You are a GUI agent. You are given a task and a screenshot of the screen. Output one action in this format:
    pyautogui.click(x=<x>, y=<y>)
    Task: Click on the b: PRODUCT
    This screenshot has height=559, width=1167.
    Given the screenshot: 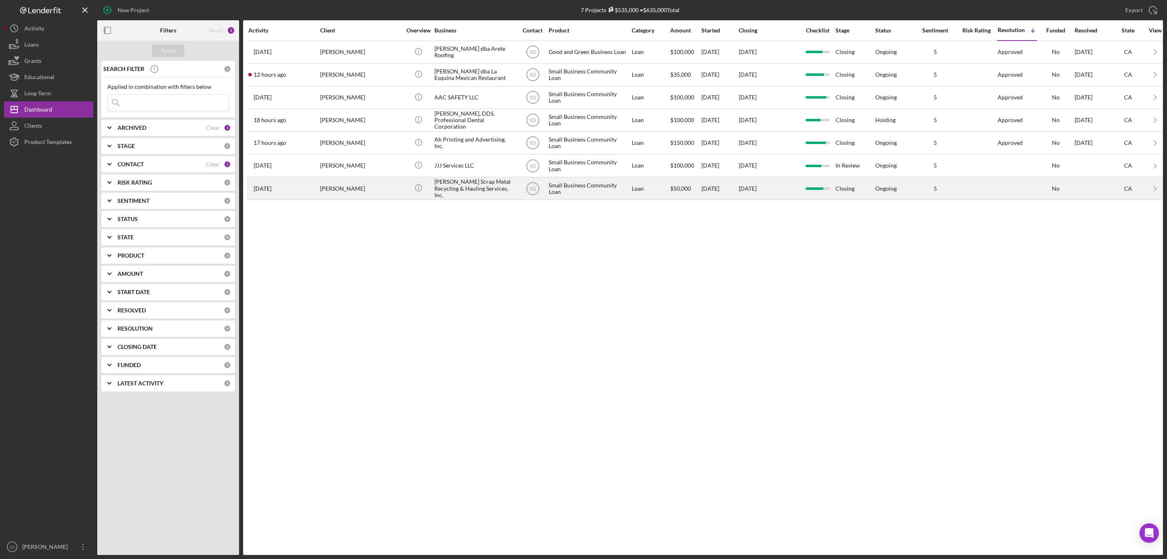 What is the action you would take?
    pyautogui.click(x=131, y=255)
    